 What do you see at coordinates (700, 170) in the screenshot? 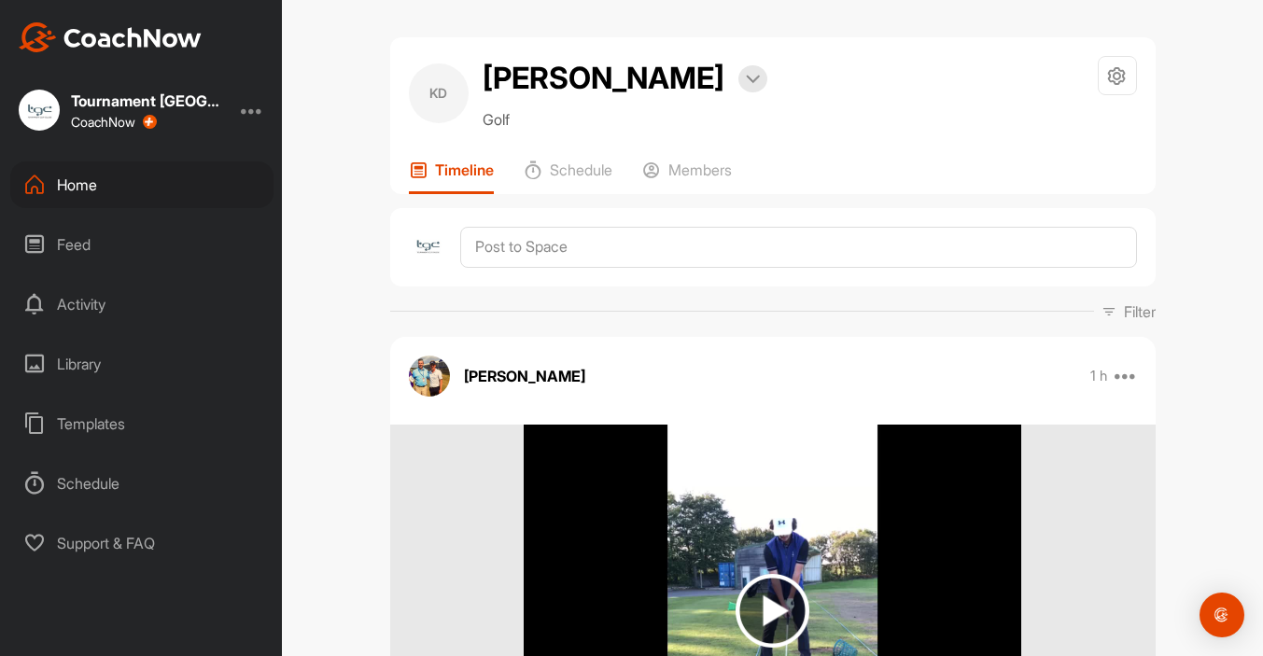
I see `p: Members` at bounding box center [700, 170].